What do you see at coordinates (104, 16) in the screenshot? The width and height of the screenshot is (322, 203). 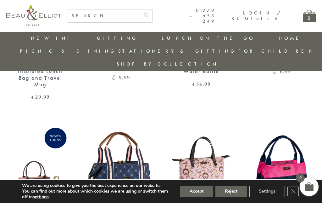 I see `input: SEARCH` at bounding box center [104, 16].